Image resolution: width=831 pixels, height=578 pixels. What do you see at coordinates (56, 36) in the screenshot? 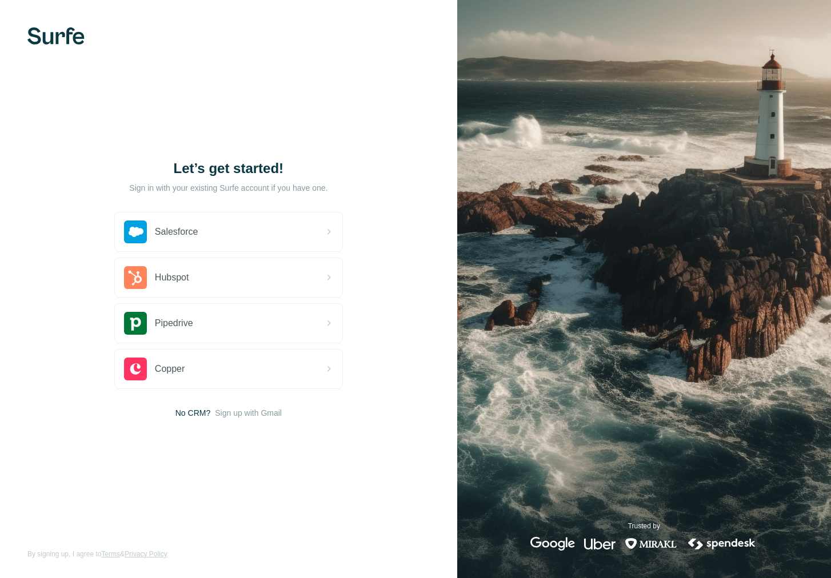
I see `img: Surfe's logo` at bounding box center [56, 36].